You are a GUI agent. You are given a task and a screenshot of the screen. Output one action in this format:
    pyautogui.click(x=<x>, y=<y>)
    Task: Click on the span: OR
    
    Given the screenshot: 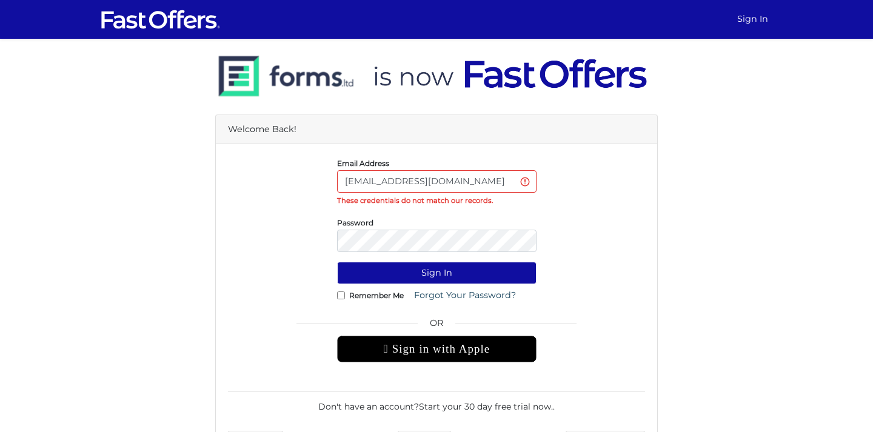 What is the action you would take?
    pyautogui.click(x=437, y=326)
    